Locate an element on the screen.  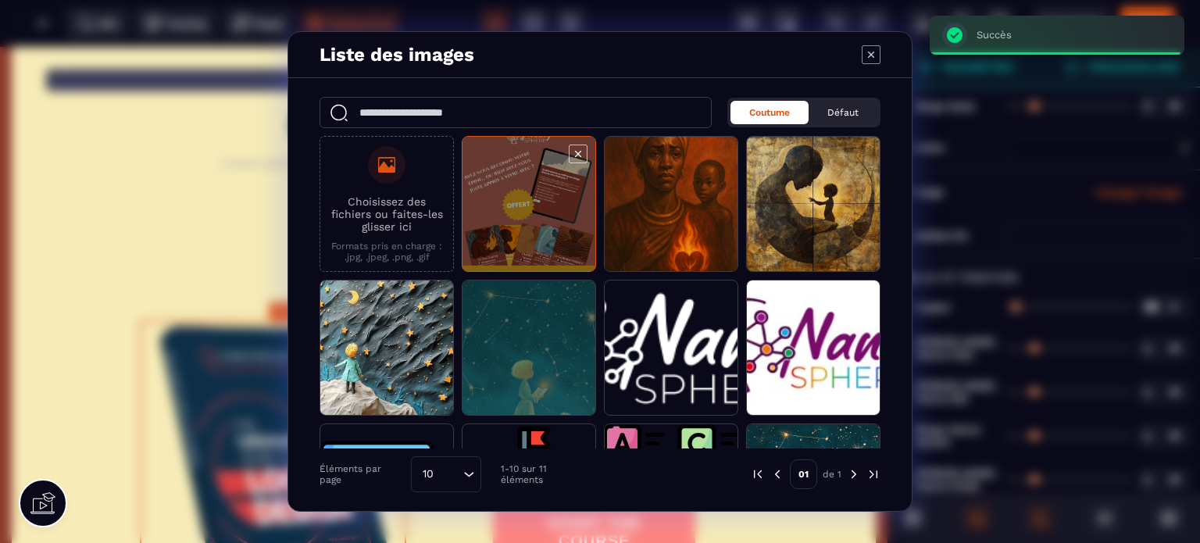
div: Search for option is located at coordinates (446, 474).